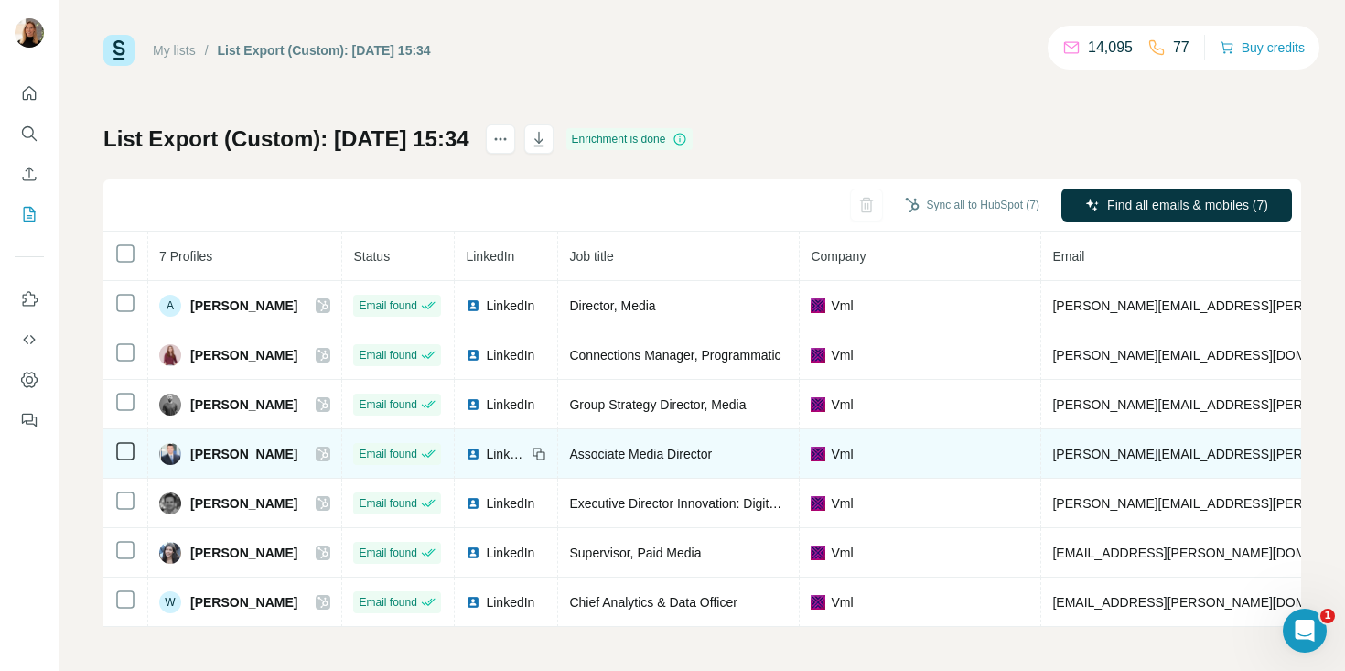  I want to click on img: Surfe Logo, so click(119, 50).